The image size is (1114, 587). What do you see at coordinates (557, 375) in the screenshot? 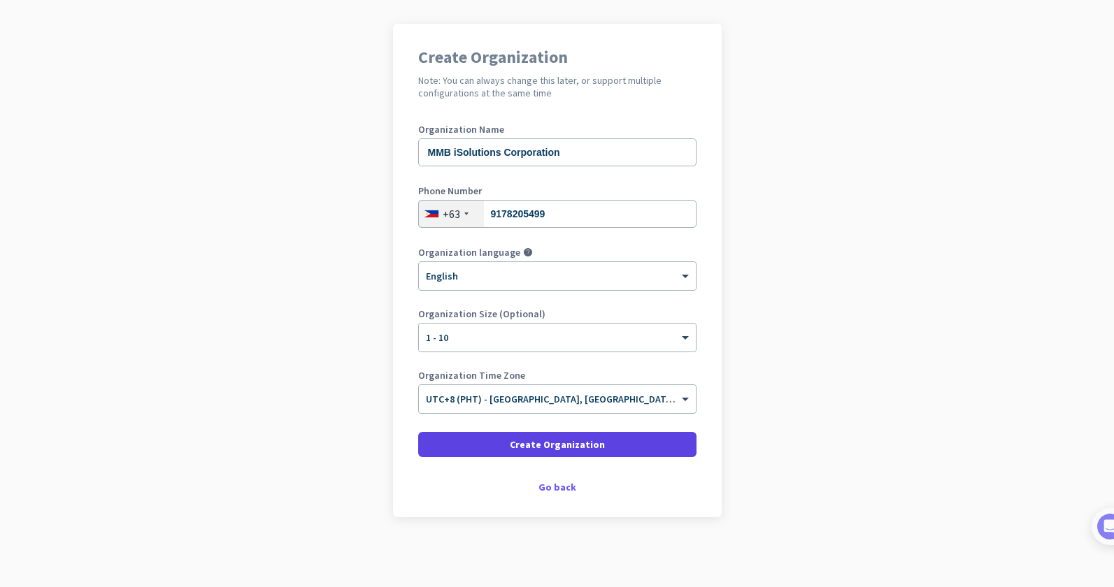
I see `label: Organization Time Zone` at bounding box center [557, 375].